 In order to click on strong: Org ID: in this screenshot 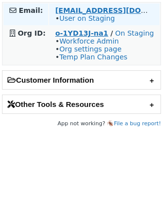, I will do `click(32, 33)`.